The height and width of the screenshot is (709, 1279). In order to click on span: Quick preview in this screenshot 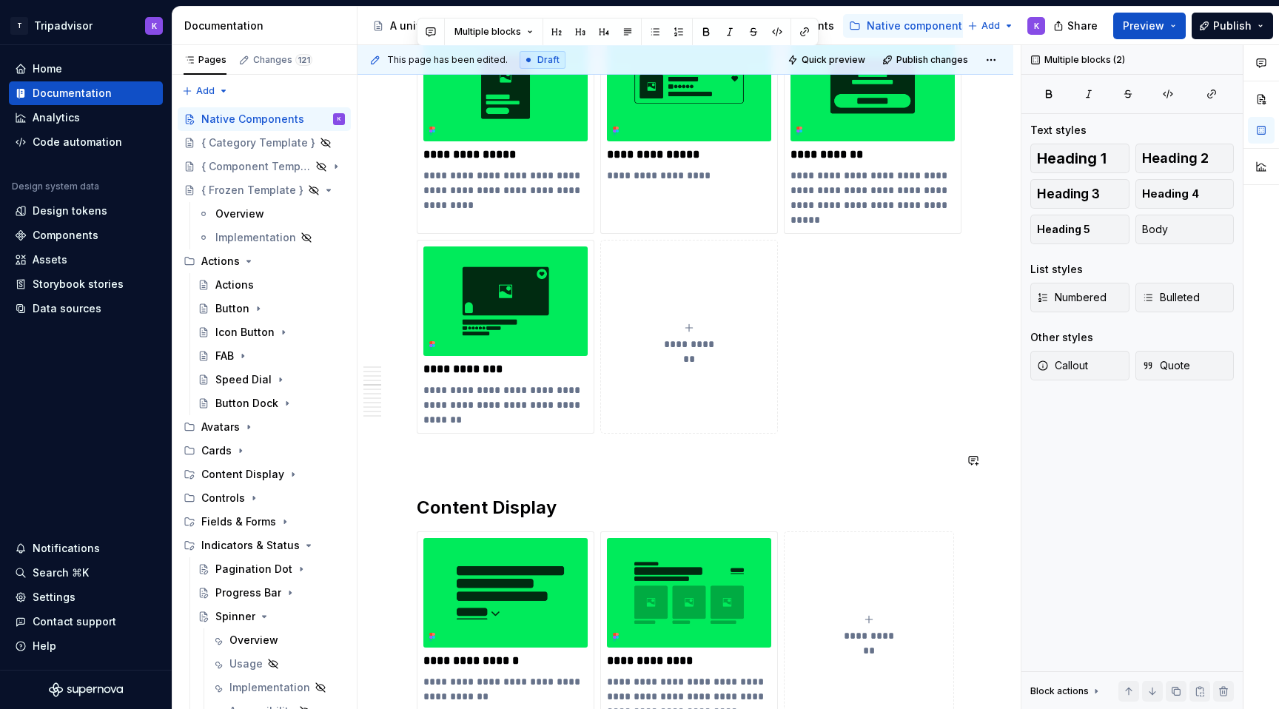, I will do `click(834, 60)`.